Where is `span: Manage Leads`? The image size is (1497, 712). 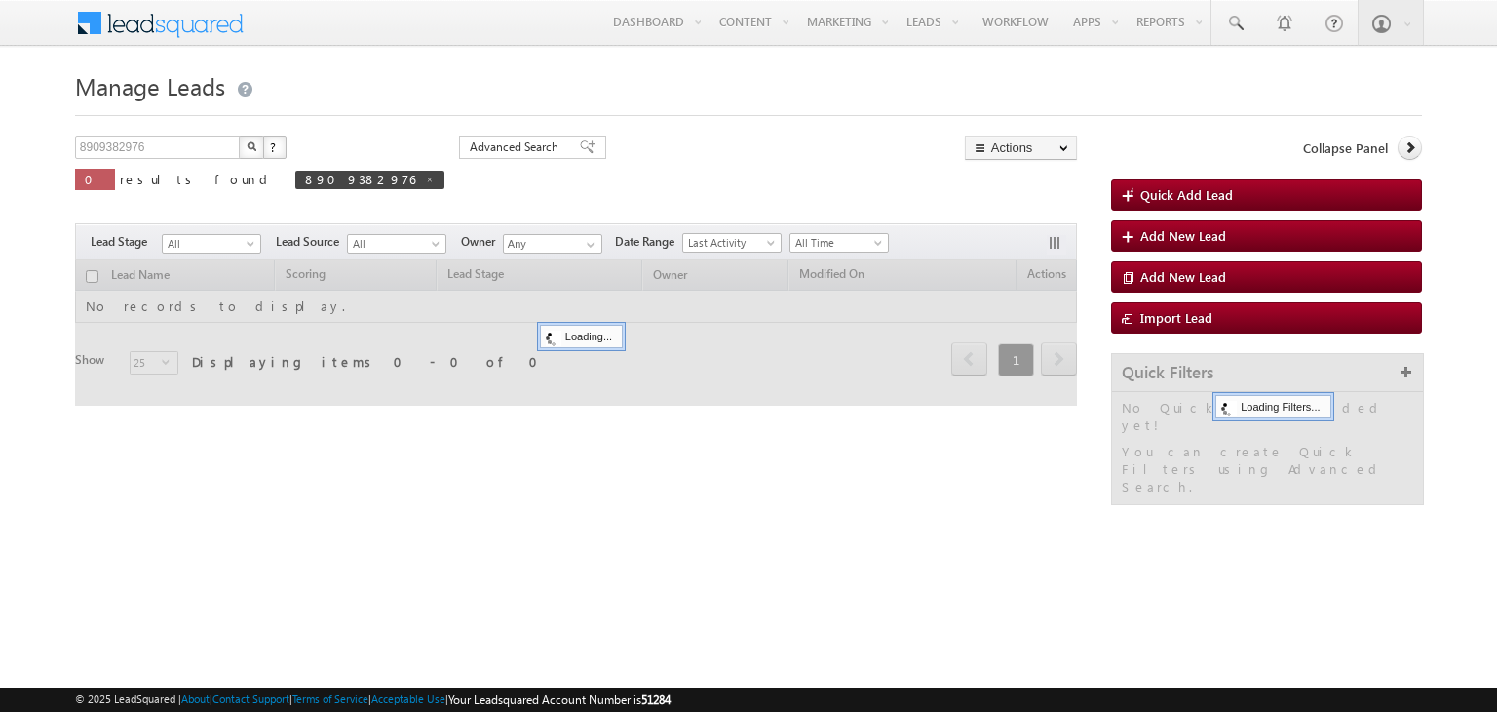 span: Manage Leads is located at coordinates (150, 86).